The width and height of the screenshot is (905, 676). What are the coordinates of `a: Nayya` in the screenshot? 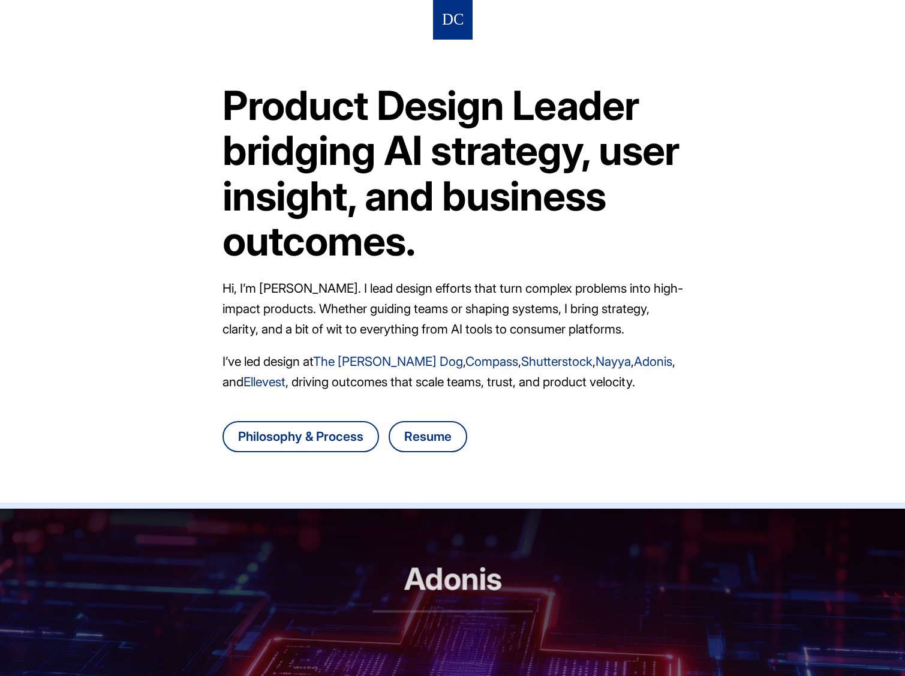 It's located at (613, 361).